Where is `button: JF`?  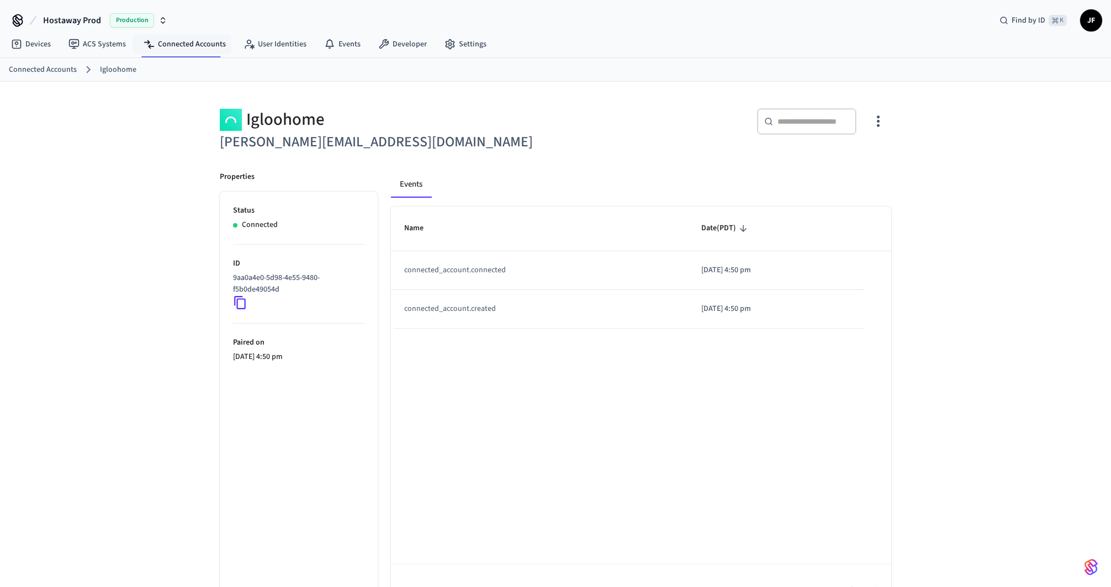
button: JF is located at coordinates (1091, 20).